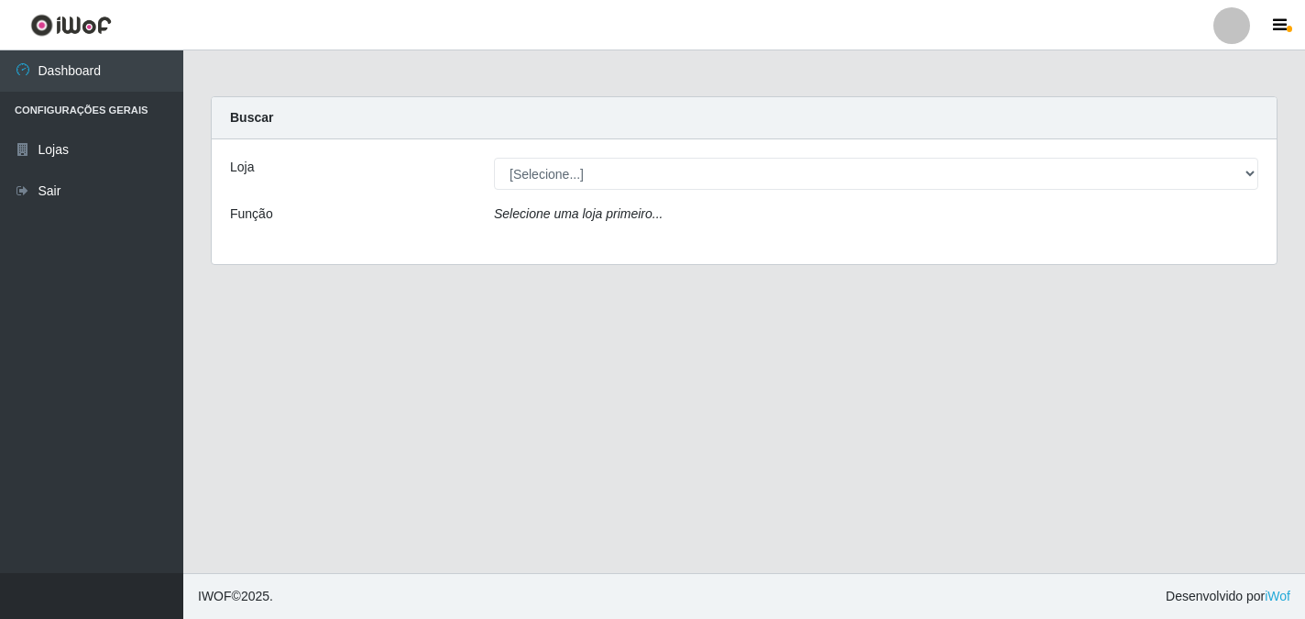 Image resolution: width=1305 pixels, height=619 pixels. I want to click on span: IWOF, so click(214, 596).